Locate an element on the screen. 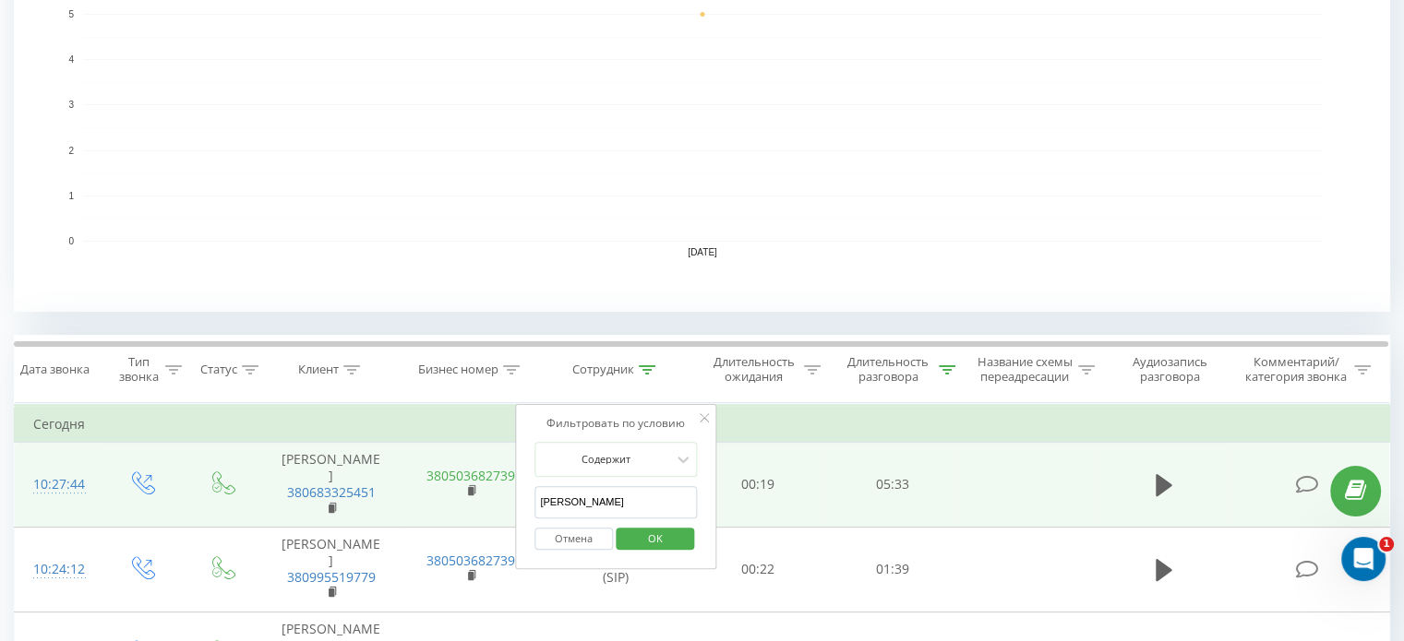 The width and height of the screenshot is (1404, 641). text: 2 is located at coordinates (71, 150).